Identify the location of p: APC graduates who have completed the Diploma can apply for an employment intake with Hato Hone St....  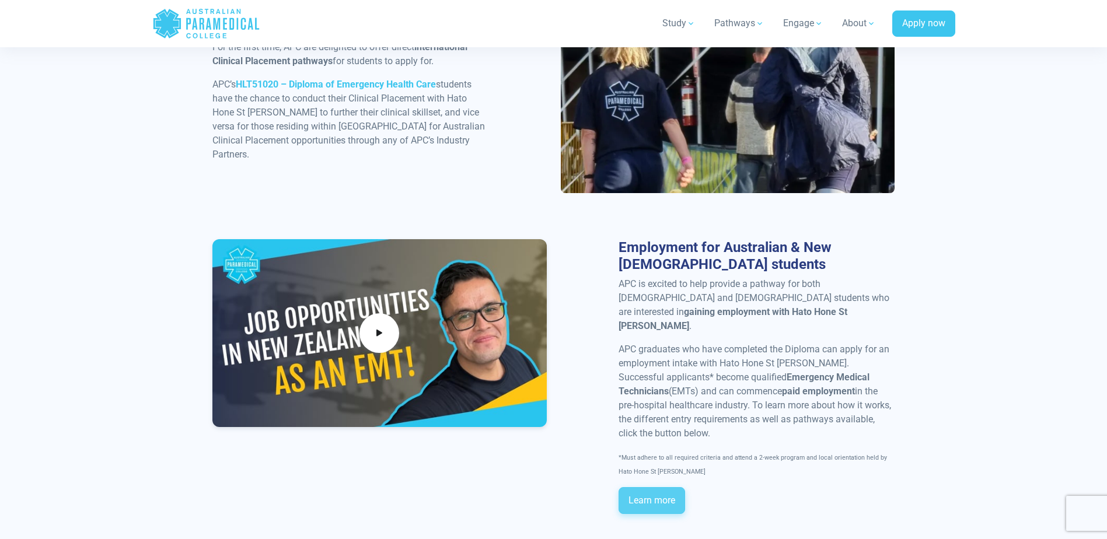
(756, 391).